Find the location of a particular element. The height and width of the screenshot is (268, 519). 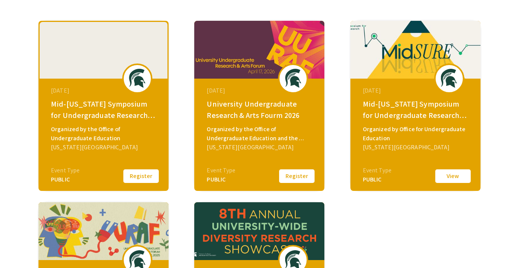

img: mid-sure2025_eventCoverPhoto_86d1f7__thumb.jpg is located at coordinates (416, 49).